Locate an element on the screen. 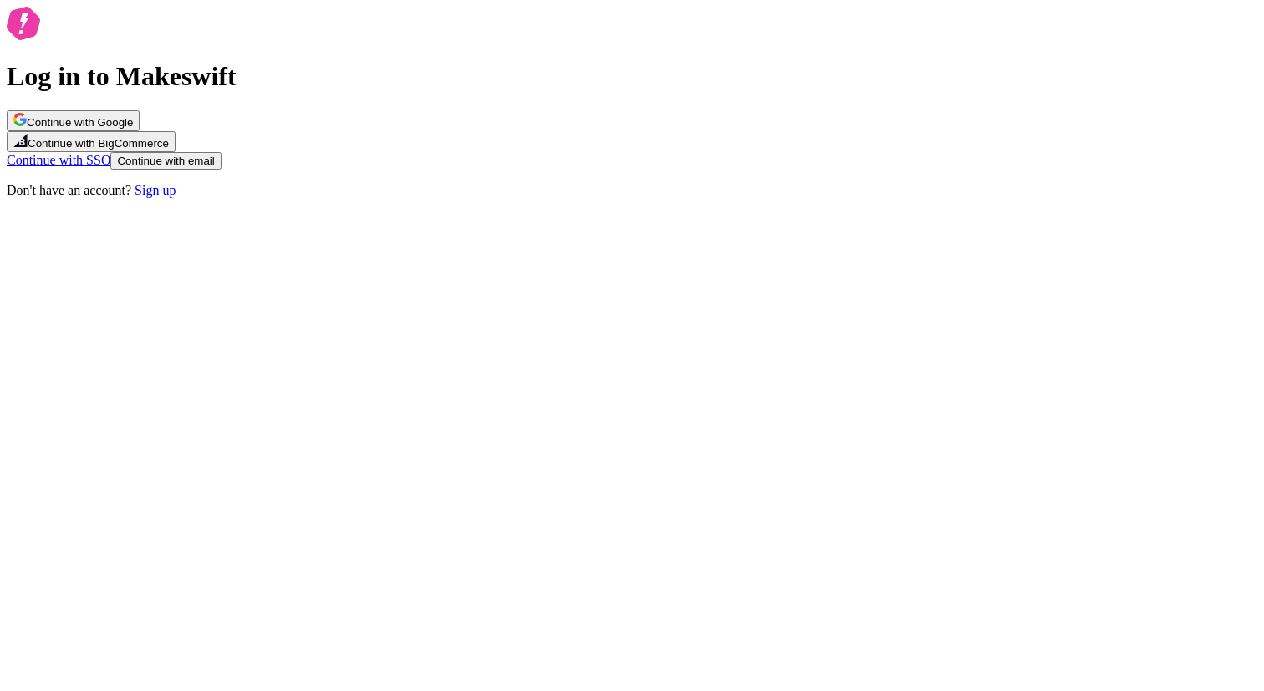 The image size is (1264, 691). button: Continue with BigCommerce is located at coordinates (91, 141).